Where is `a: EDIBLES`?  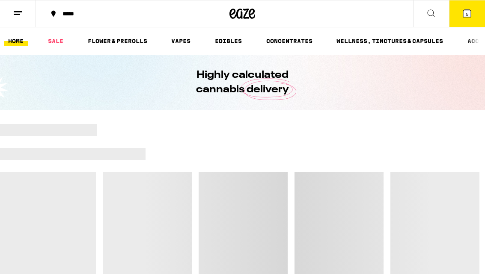 a: EDIBLES is located at coordinates (228, 41).